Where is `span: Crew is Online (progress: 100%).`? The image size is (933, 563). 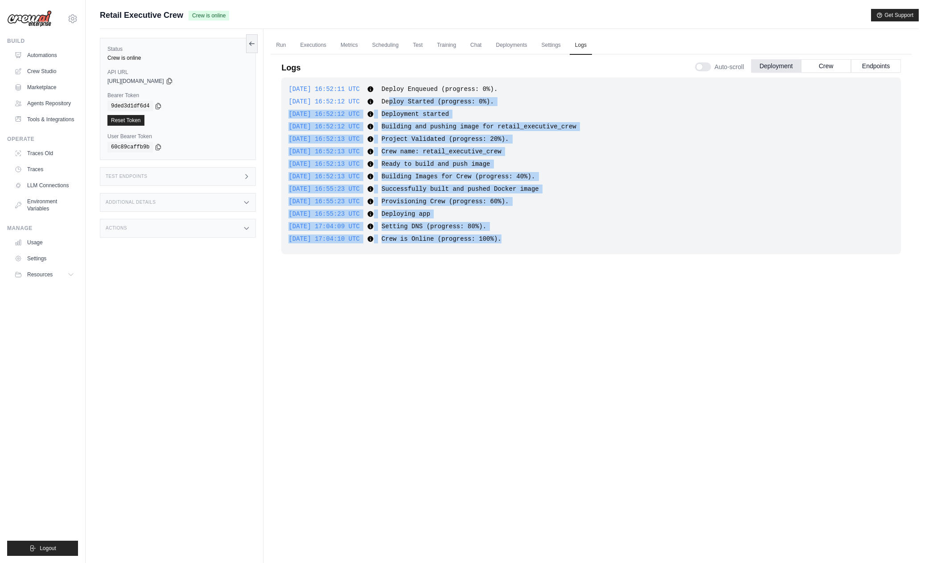
span: Crew is Online (progress: 100%). is located at coordinates (441, 239).